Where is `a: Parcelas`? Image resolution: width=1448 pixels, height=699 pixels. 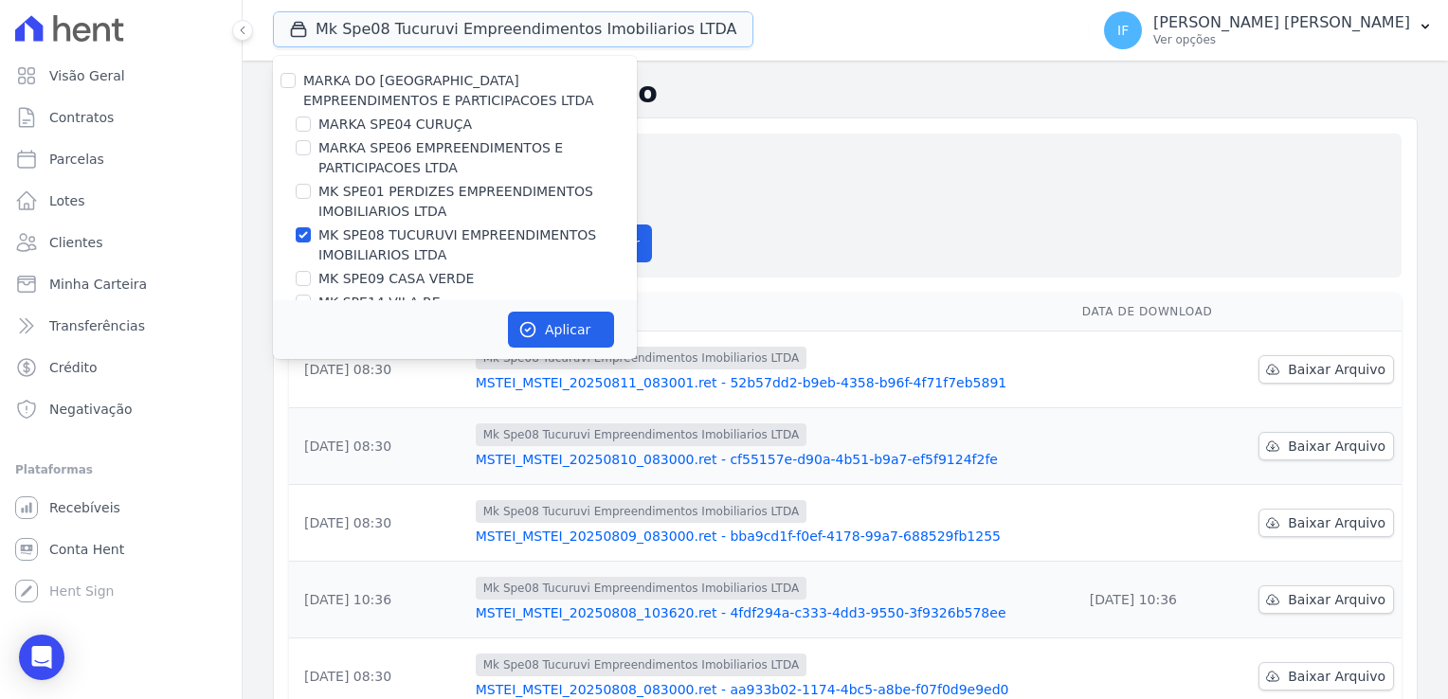 a: Parcelas is located at coordinates (120, 159).